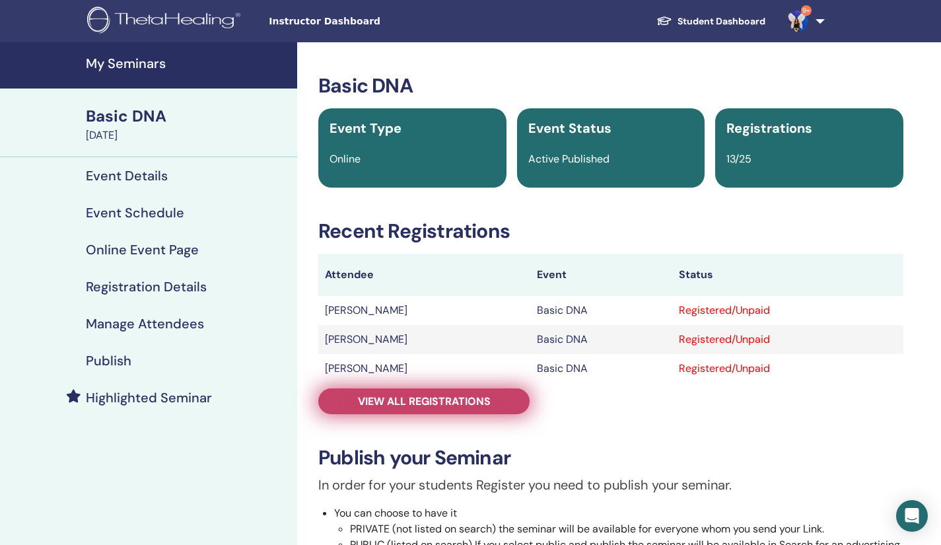  What do you see at coordinates (611, 86) in the screenshot?
I see `h3: Basic DNA` at bounding box center [611, 86].